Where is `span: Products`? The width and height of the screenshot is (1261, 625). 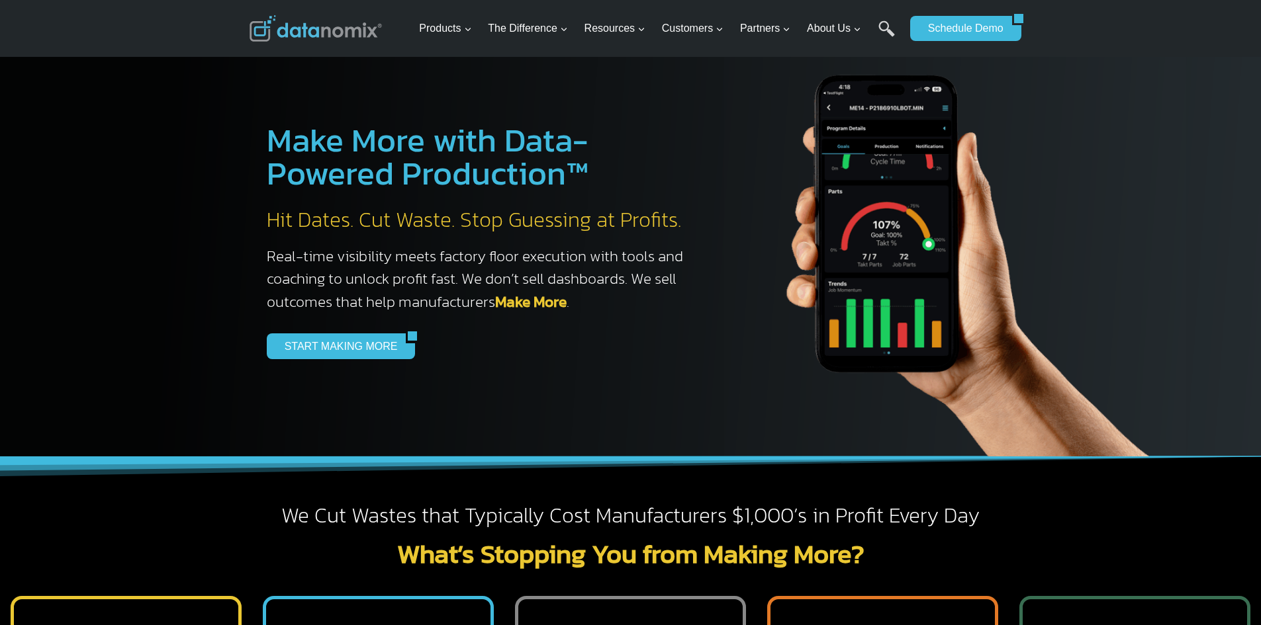
span: Products is located at coordinates (445, 28).